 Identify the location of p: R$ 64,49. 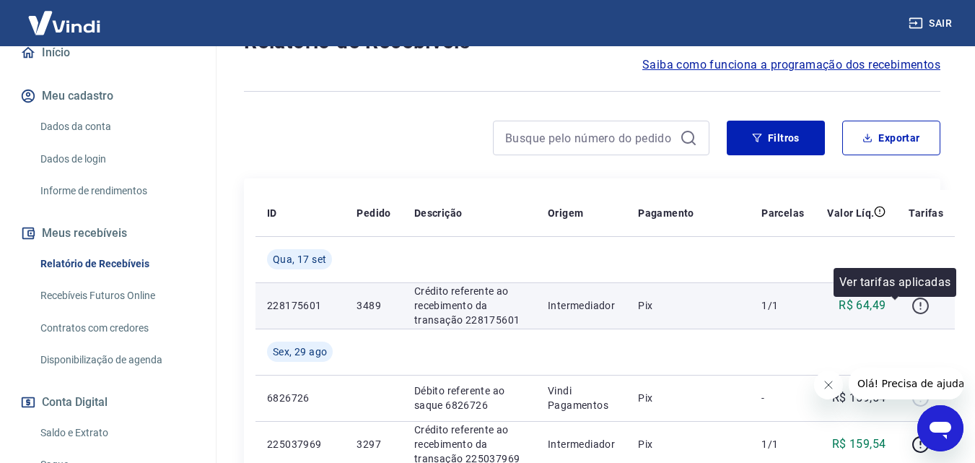
(862, 305).